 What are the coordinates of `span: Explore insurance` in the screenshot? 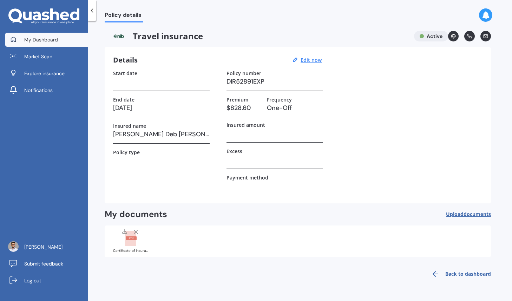 It's located at (44, 73).